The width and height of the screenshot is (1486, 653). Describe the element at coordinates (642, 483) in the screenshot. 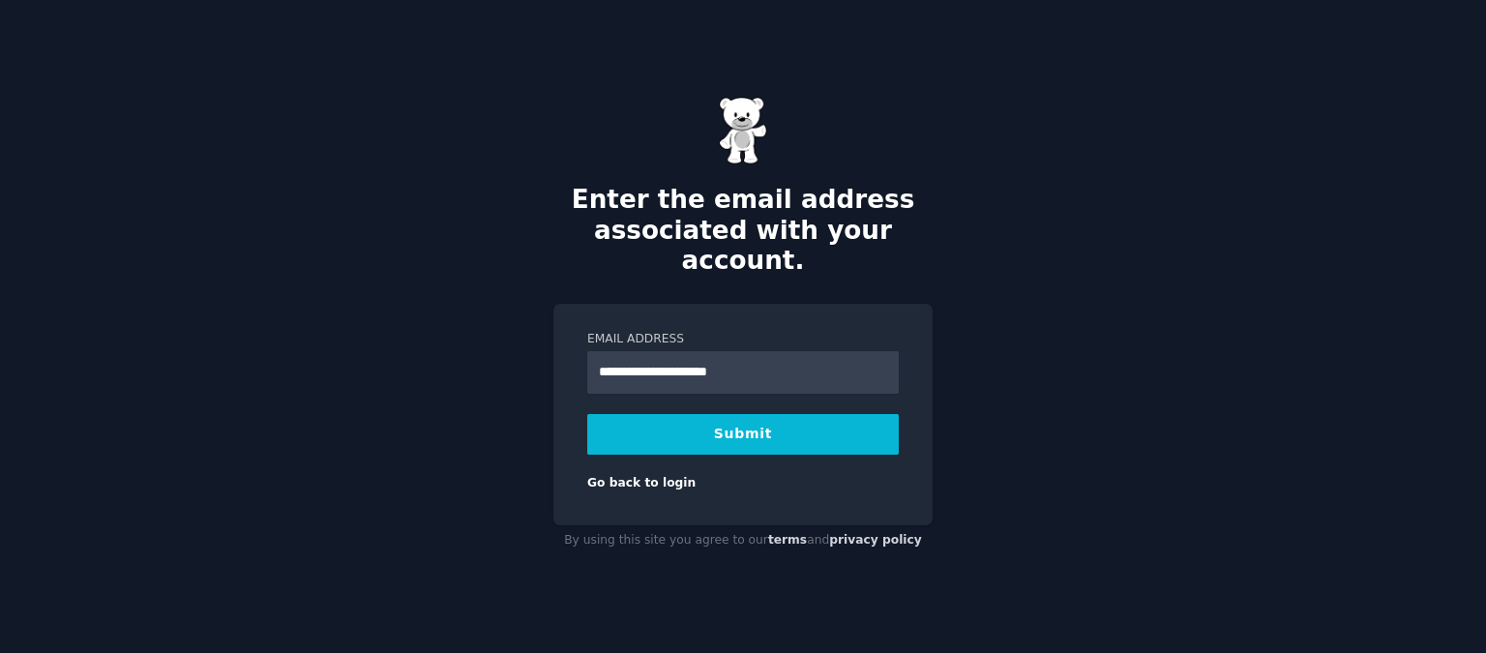

I see `a: Go back to login` at that location.